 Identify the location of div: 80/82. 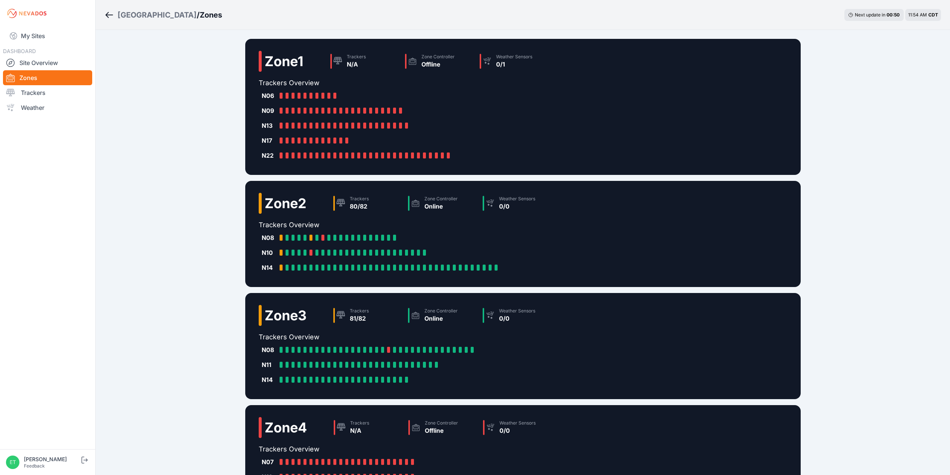
(359, 206).